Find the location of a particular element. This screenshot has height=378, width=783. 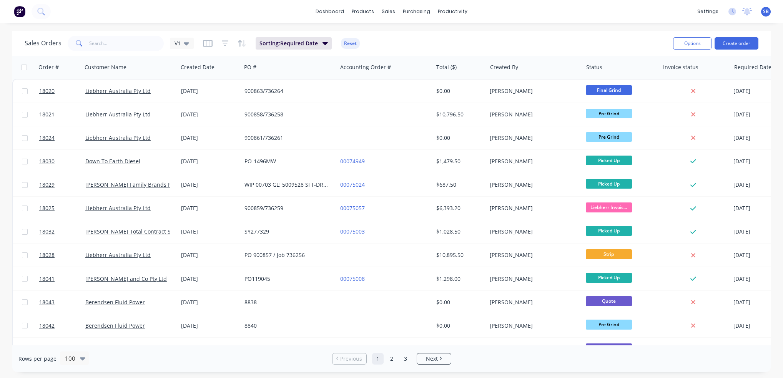

div: 900861/736261 is located at coordinates (287, 138).